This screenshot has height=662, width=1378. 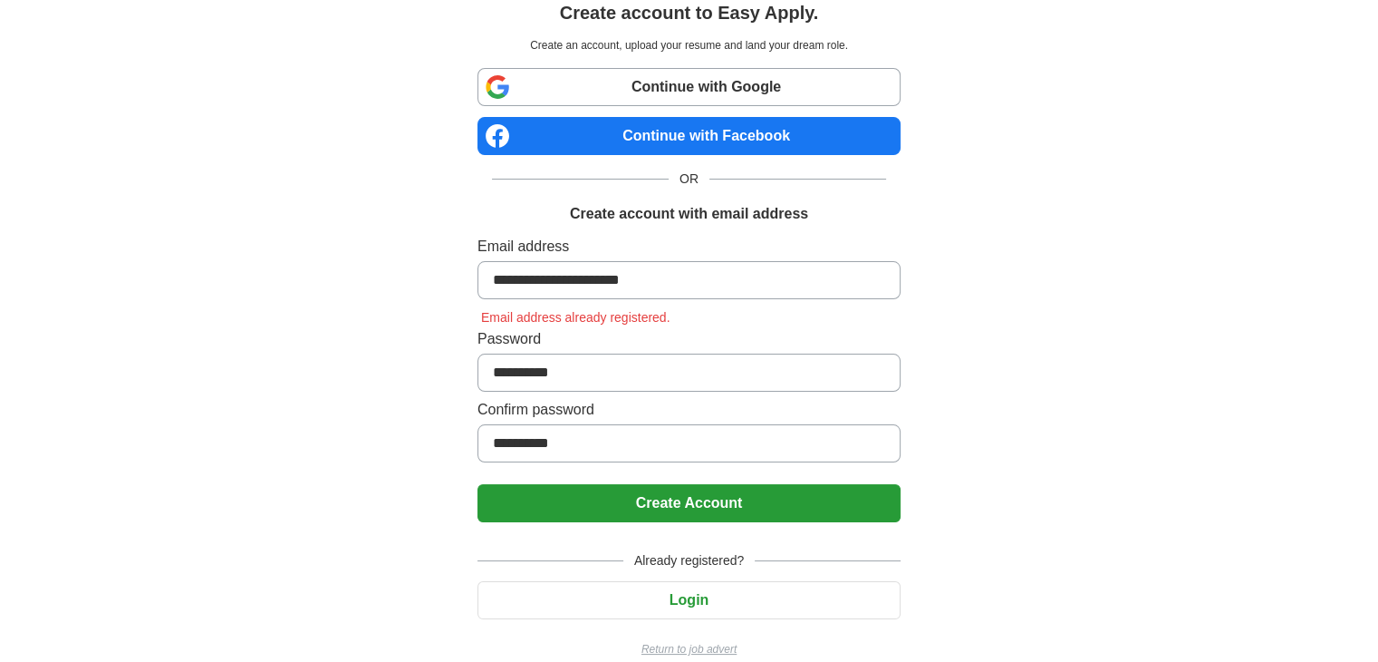 What do you see at coordinates (689, 560) in the screenshot?
I see `span: Already registered?` at bounding box center [689, 560].